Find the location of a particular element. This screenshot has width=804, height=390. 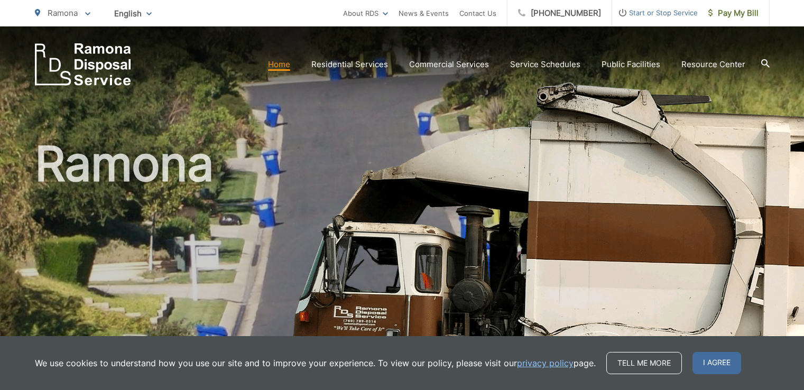

a: Residential Services is located at coordinates (349, 64).